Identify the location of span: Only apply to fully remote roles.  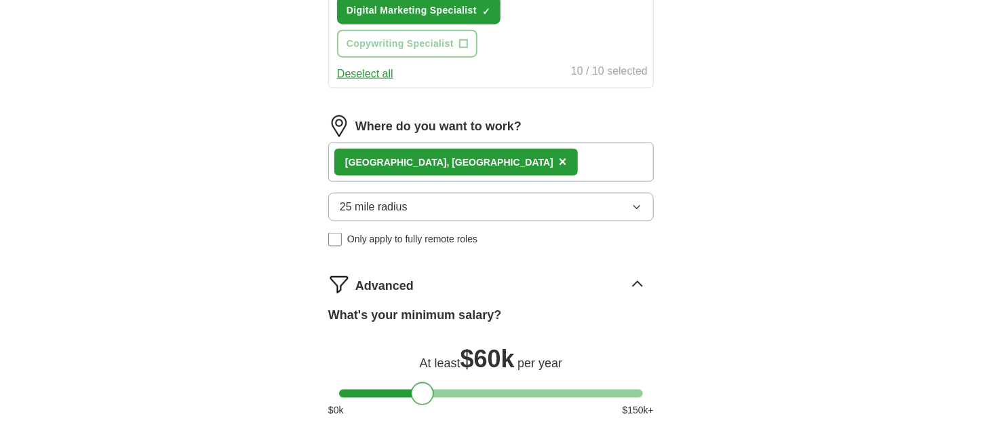
(412, 239).